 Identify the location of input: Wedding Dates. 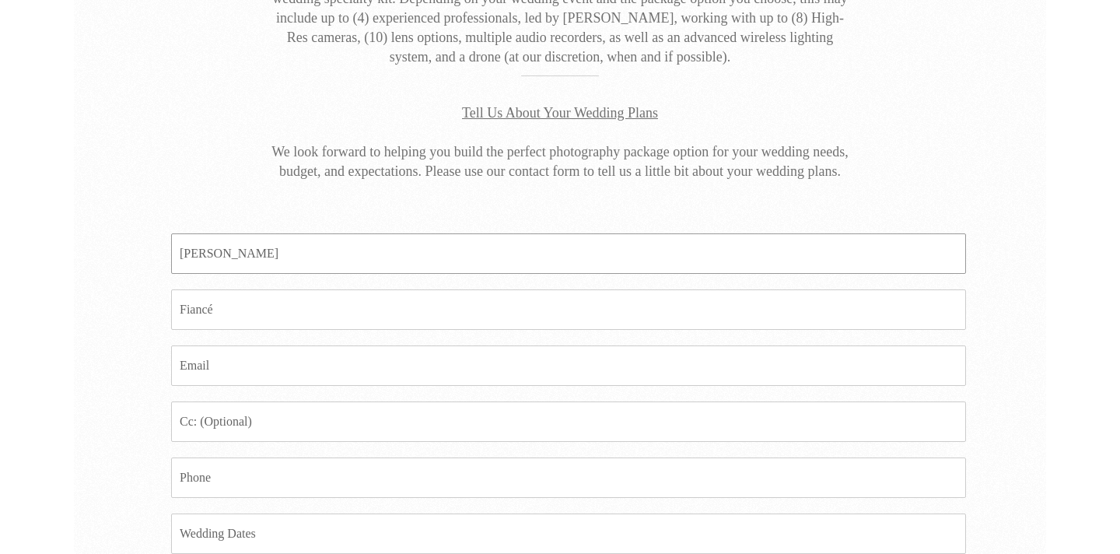
(568, 533).